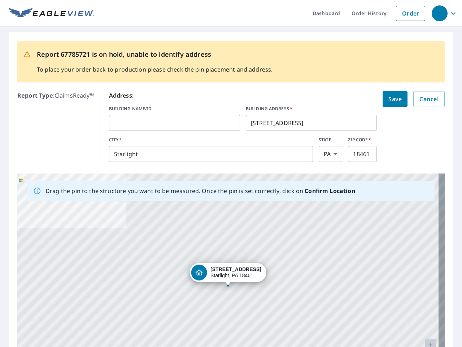  Describe the element at coordinates (155, 54) in the screenshot. I see `p: Report 67785721 is on hold, unable to identify address` at that location.